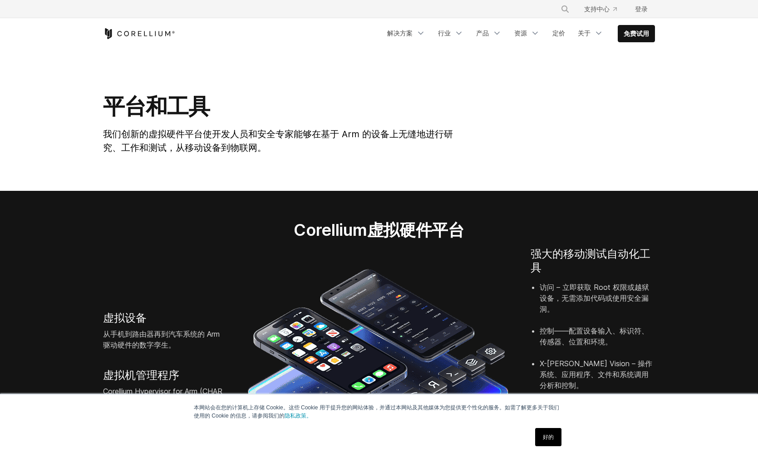  I want to click on a: 隐私政策。, so click(298, 415).